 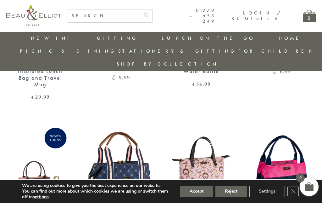 I want to click on img: logo, so click(x=34, y=15).